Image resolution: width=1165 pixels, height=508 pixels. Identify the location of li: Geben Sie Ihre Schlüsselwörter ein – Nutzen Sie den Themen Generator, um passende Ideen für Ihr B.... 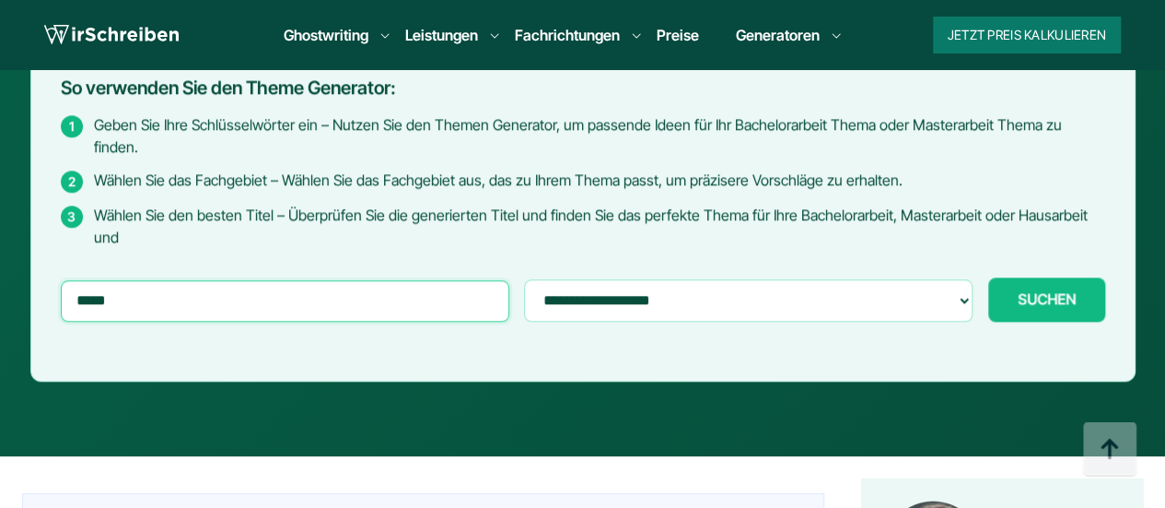
(583, 135).